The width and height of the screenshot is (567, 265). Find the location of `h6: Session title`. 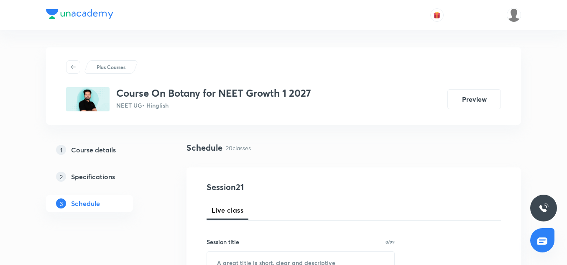

h6: Session title is located at coordinates (223, 241).